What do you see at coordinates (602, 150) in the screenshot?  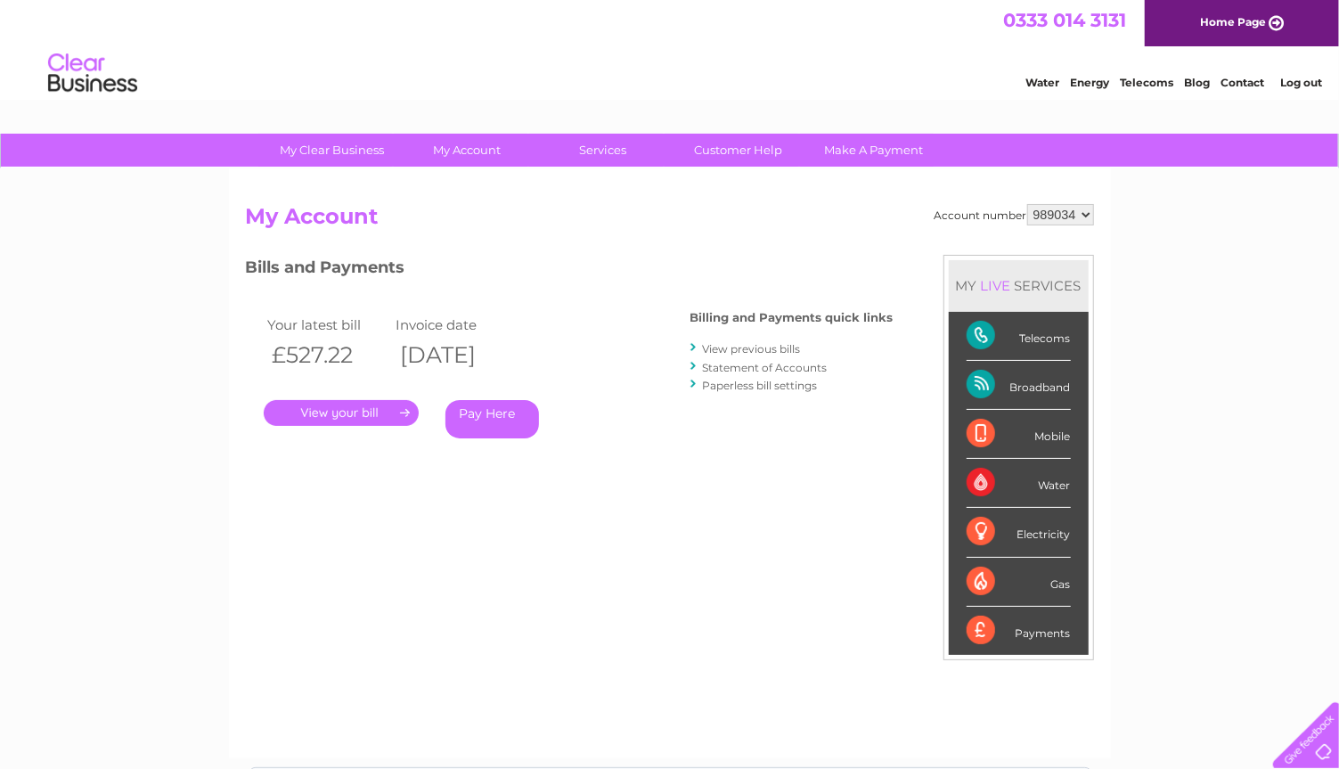 I see `a: Services` at bounding box center [602, 150].